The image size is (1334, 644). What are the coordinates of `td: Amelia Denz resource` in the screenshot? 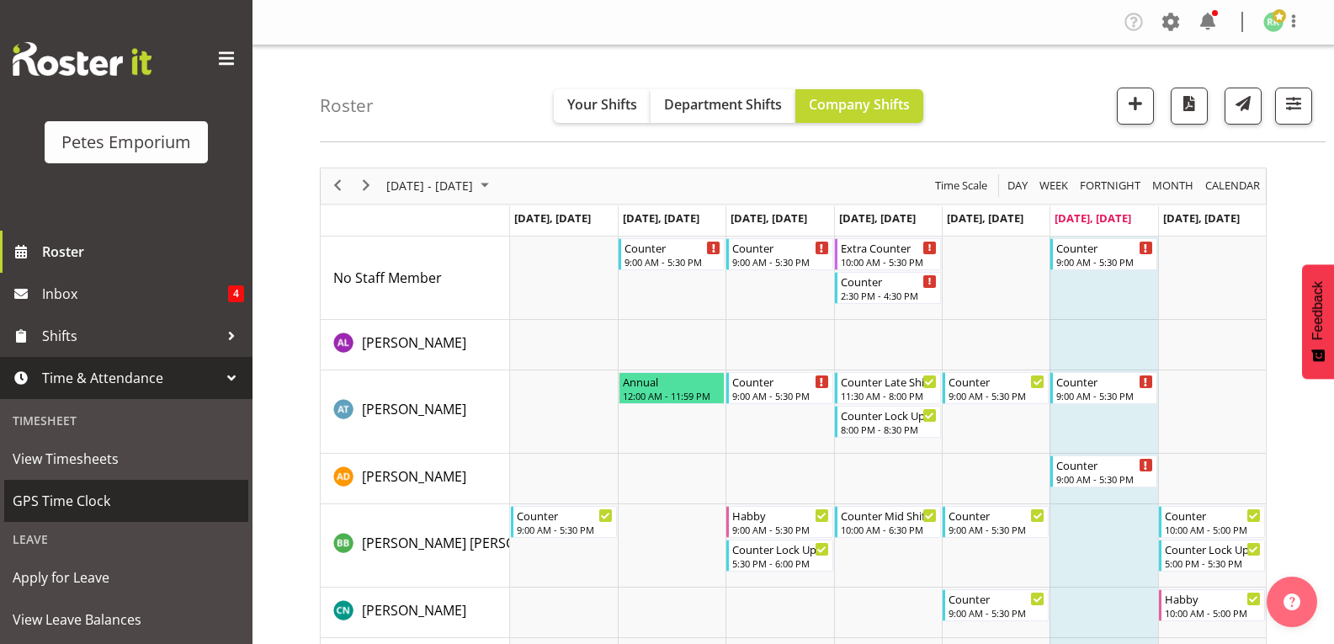 It's located at (415, 479).